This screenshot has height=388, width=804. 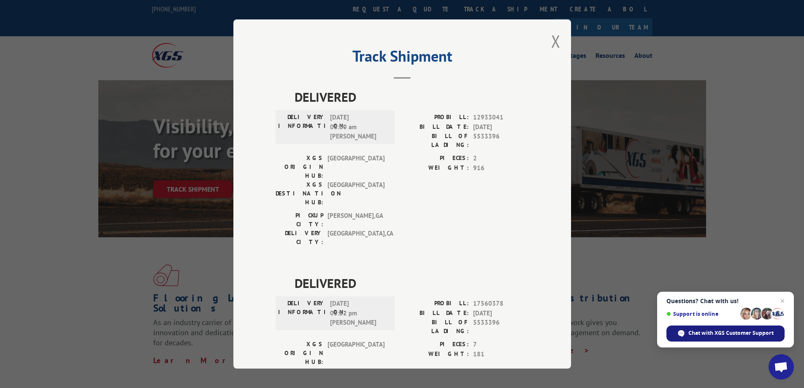 I want to click on label: DELIVERY CITY:, so click(x=299, y=238).